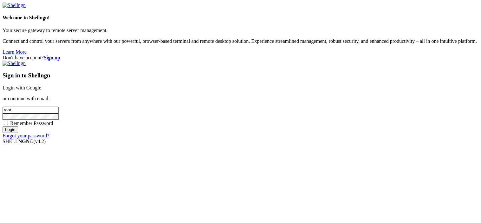 The width and height of the screenshot is (481, 223). Describe the element at coordinates (6, 123) in the screenshot. I see `input: Remember Password` at that location.